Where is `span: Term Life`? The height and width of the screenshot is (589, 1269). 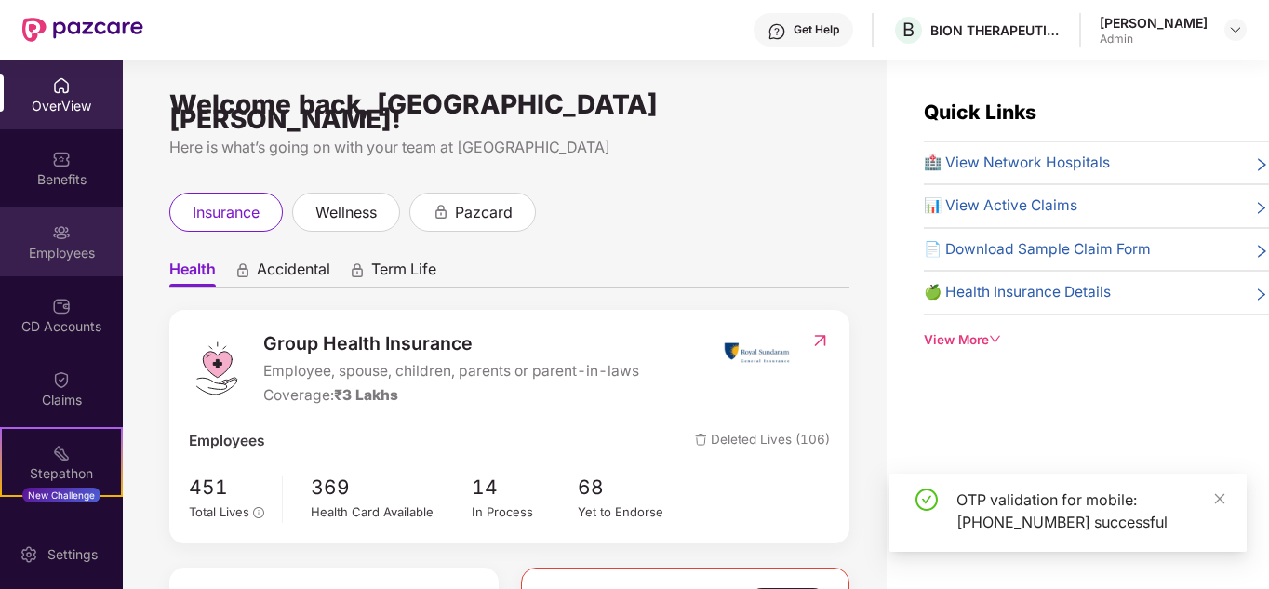 span: Term Life is located at coordinates (404, 273).